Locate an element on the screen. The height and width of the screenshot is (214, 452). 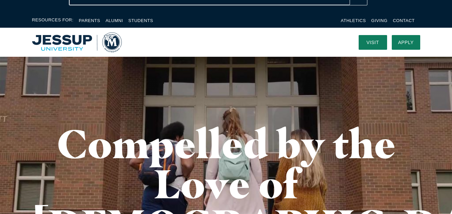
a: Giving is located at coordinates (379, 20).